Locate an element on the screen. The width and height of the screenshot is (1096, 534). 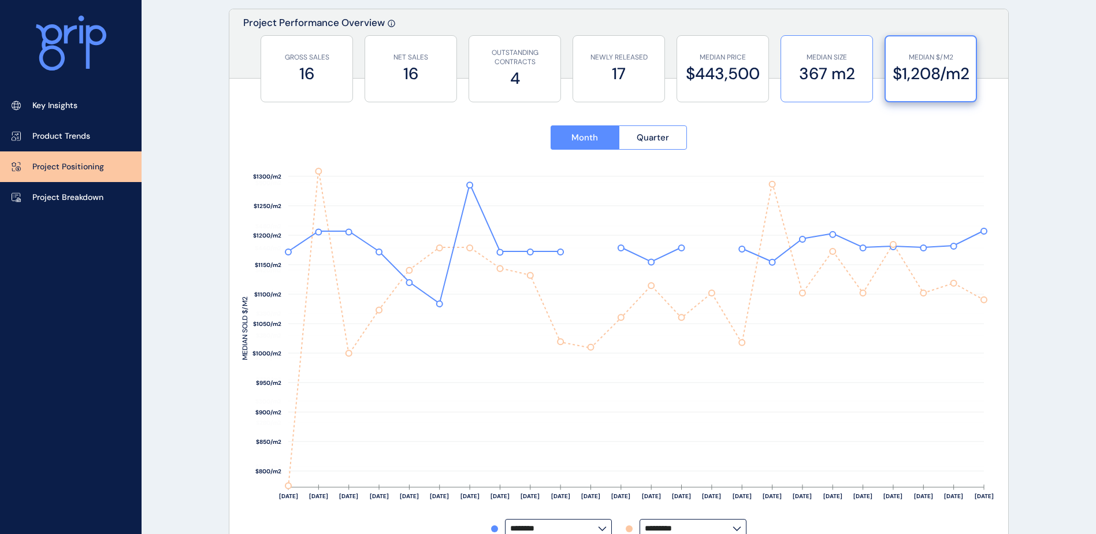
label: 4 is located at coordinates (515, 78).